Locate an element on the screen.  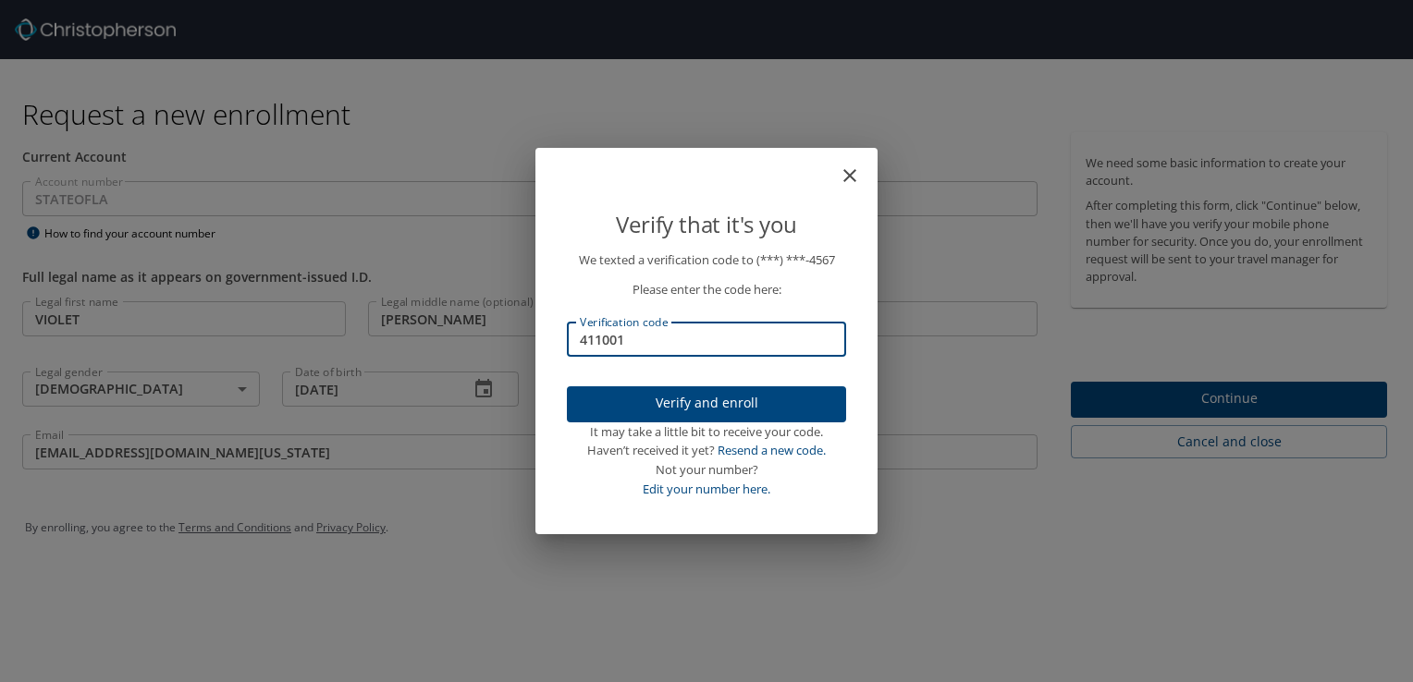
div: It may take a little bit to receive your code. is located at coordinates (706, 432).